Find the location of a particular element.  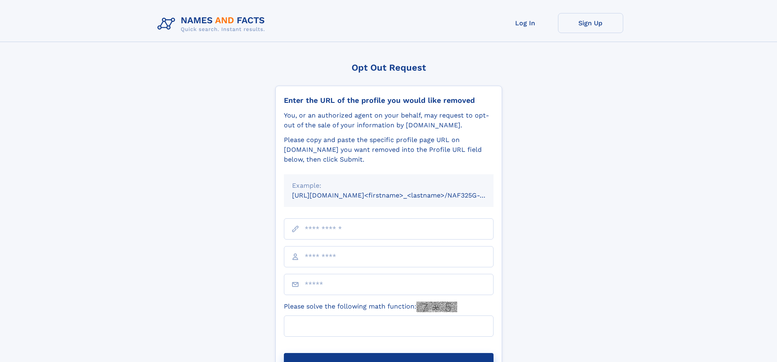

div: You, or an authorized agent on your behalf, may request to opt-out of the sale of your informatio... is located at coordinates (389, 120).